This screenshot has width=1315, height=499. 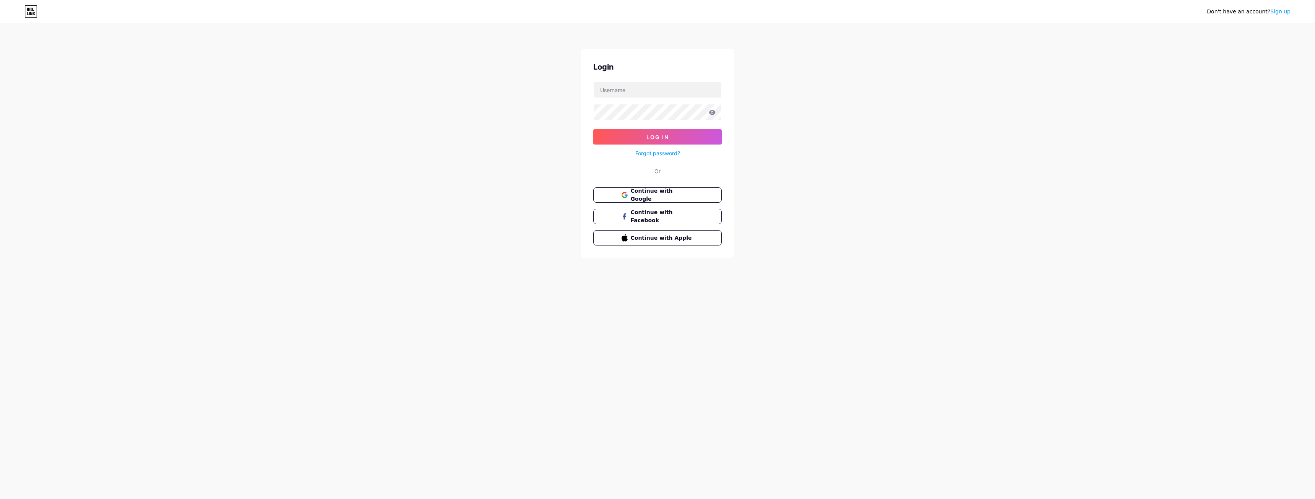 I want to click on div: Login, so click(x=657, y=67).